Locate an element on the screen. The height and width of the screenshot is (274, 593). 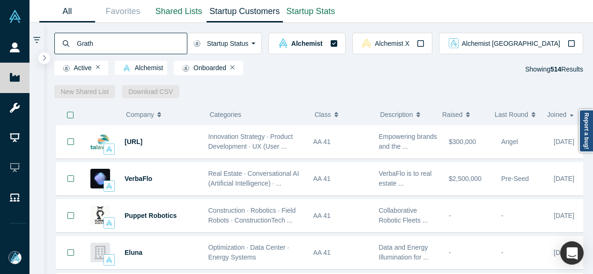
img: Talawa.ai's Logo is located at coordinates (100, 142).